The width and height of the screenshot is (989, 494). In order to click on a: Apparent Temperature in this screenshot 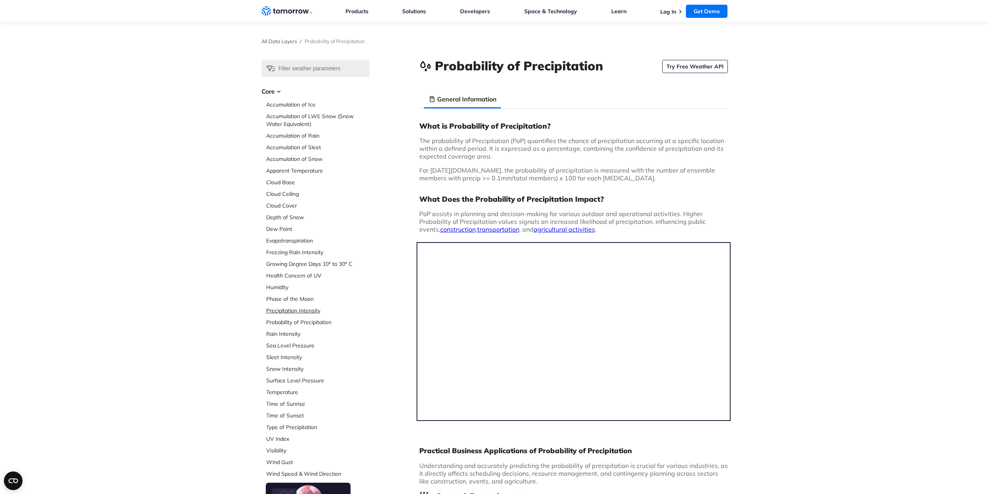, I will do `click(318, 171)`.